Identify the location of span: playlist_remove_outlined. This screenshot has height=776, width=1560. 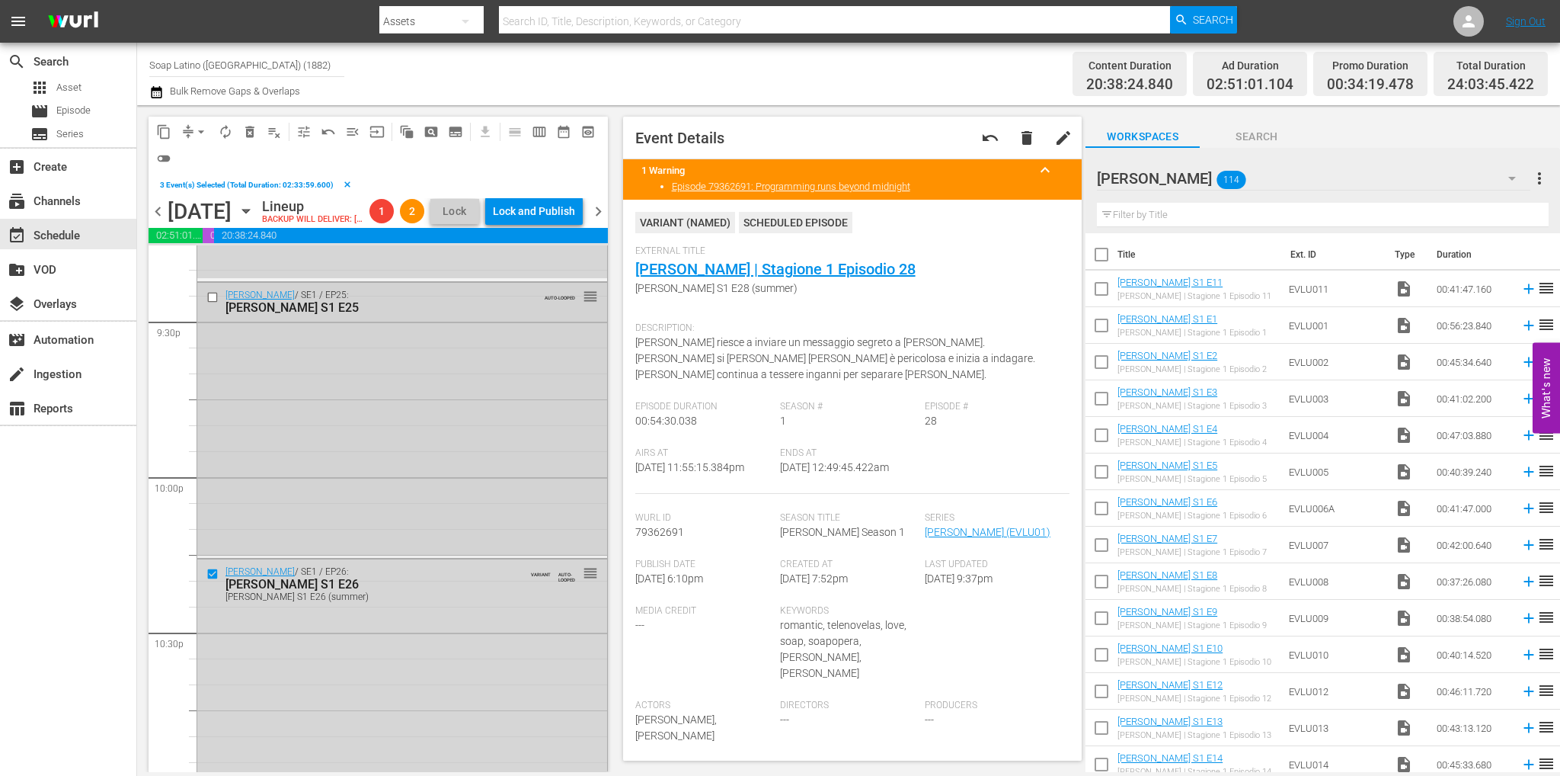
(274, 132).